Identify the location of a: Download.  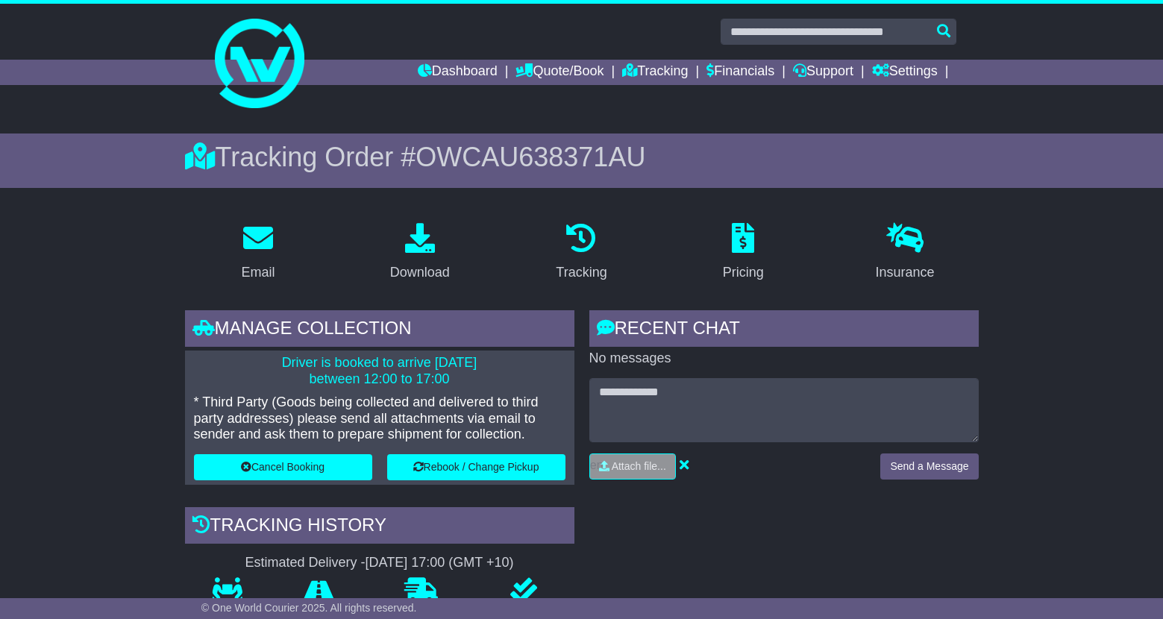
(420, 253).